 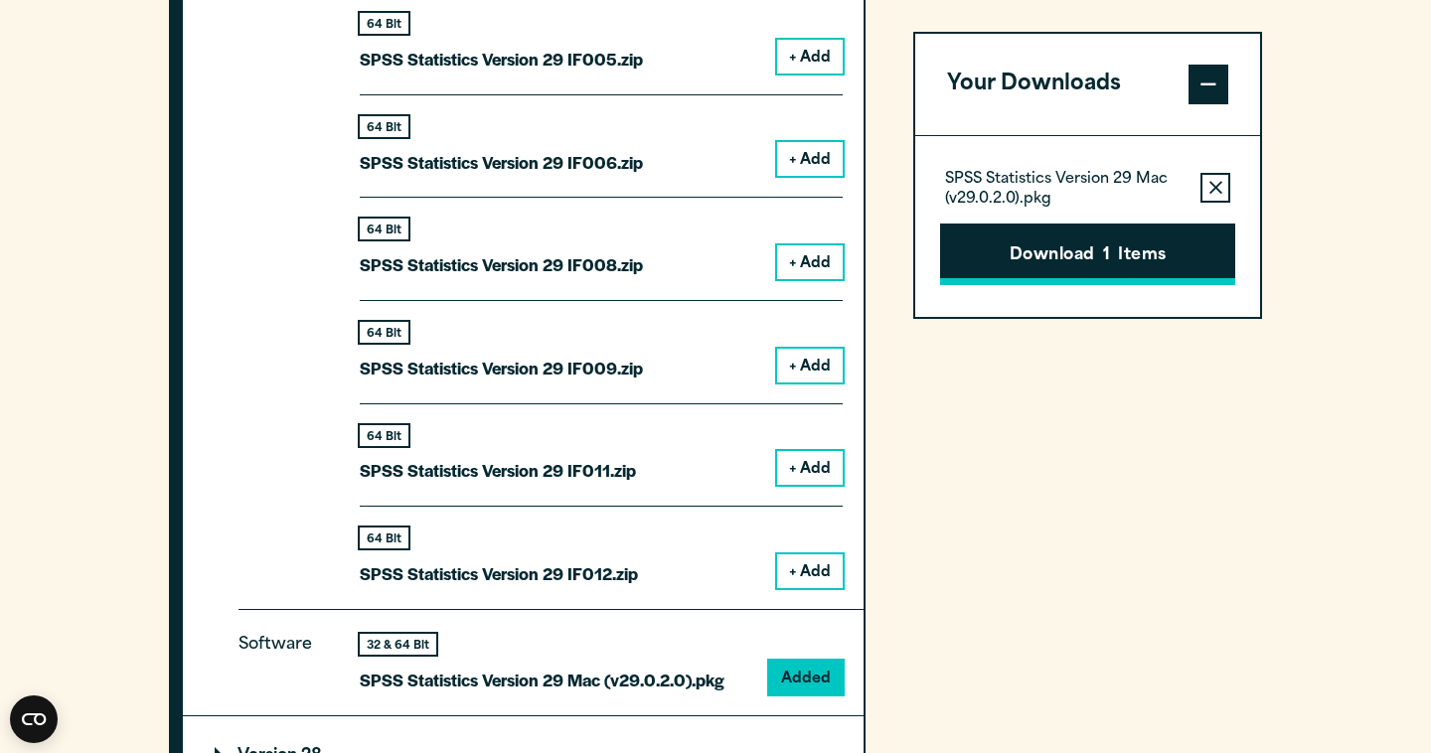 What do you see at coordinates (501, 59) in the screenshot?
I see `p: SPSS Statistics Version 29 IF005.zip` at bounding box center [501, 59].